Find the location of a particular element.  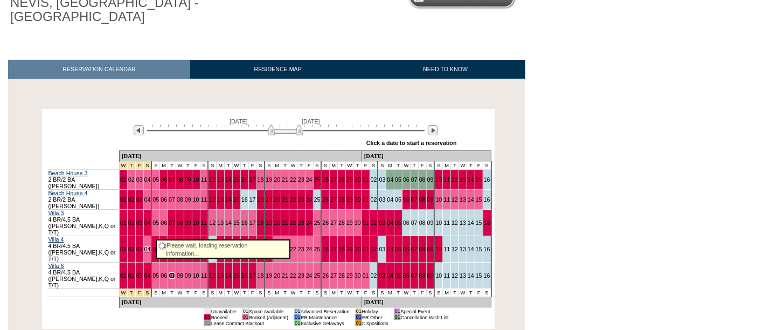

a: 16 is located at coordinates (487, 249).